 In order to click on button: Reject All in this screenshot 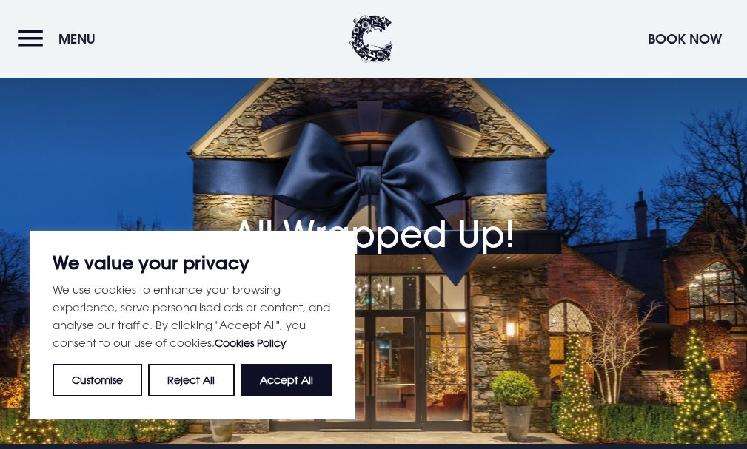, I will do `click(191, 380)`.